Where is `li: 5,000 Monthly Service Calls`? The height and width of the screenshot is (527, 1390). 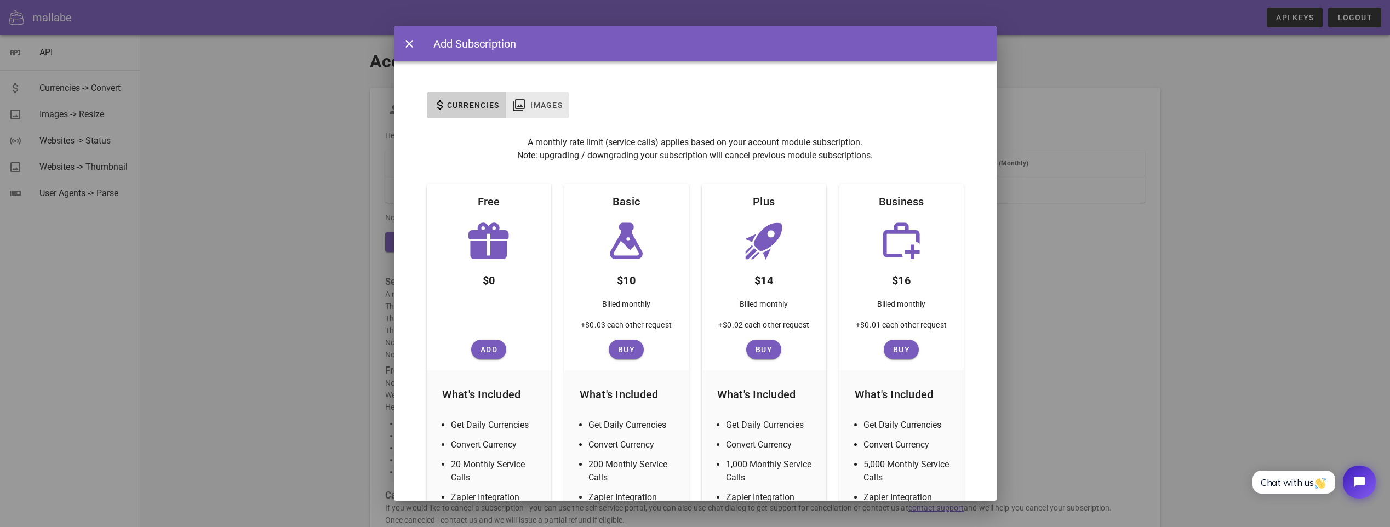
li: 5,000 Monthly Service Calls is located at coordinates (908, 471).